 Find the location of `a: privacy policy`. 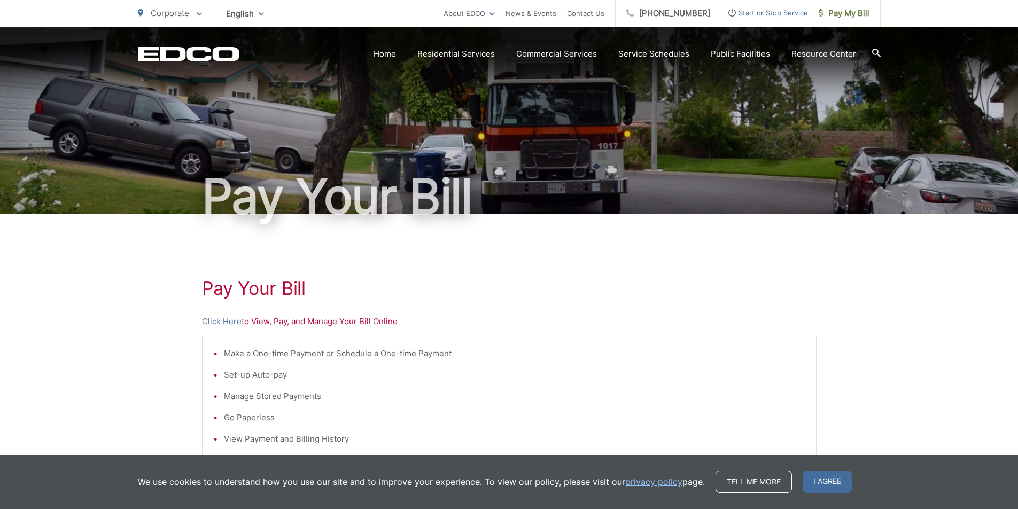

a: privacy policy is located at coordinates (653, 482).